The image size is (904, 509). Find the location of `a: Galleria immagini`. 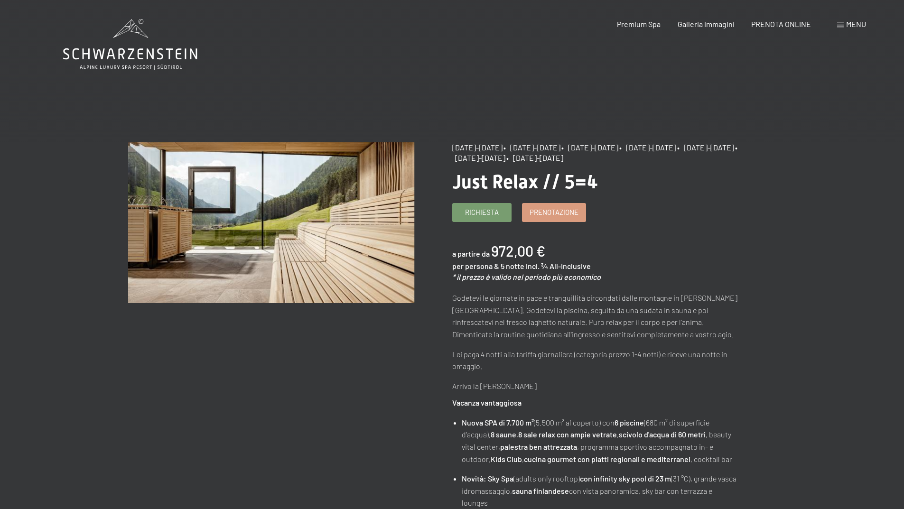

a: Galleria immagini is located at coordinates (706, 24).